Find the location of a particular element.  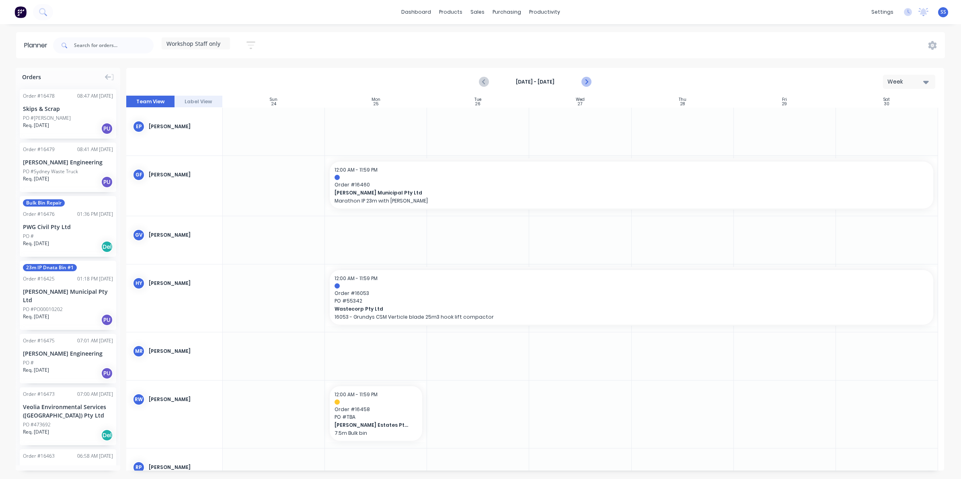

div: 27 is located at coordinates (580, 104).